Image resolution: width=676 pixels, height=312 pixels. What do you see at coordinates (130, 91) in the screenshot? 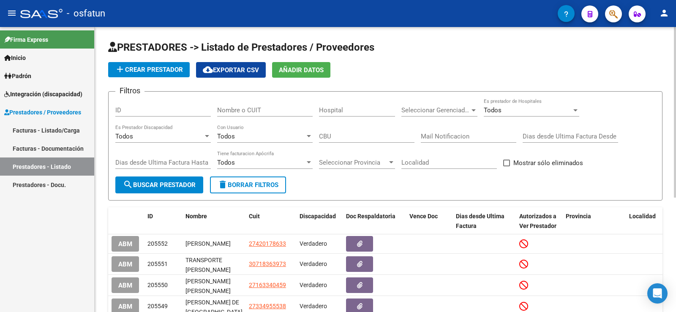
I see `h3: Filtros` at bounding box center [130, 91].